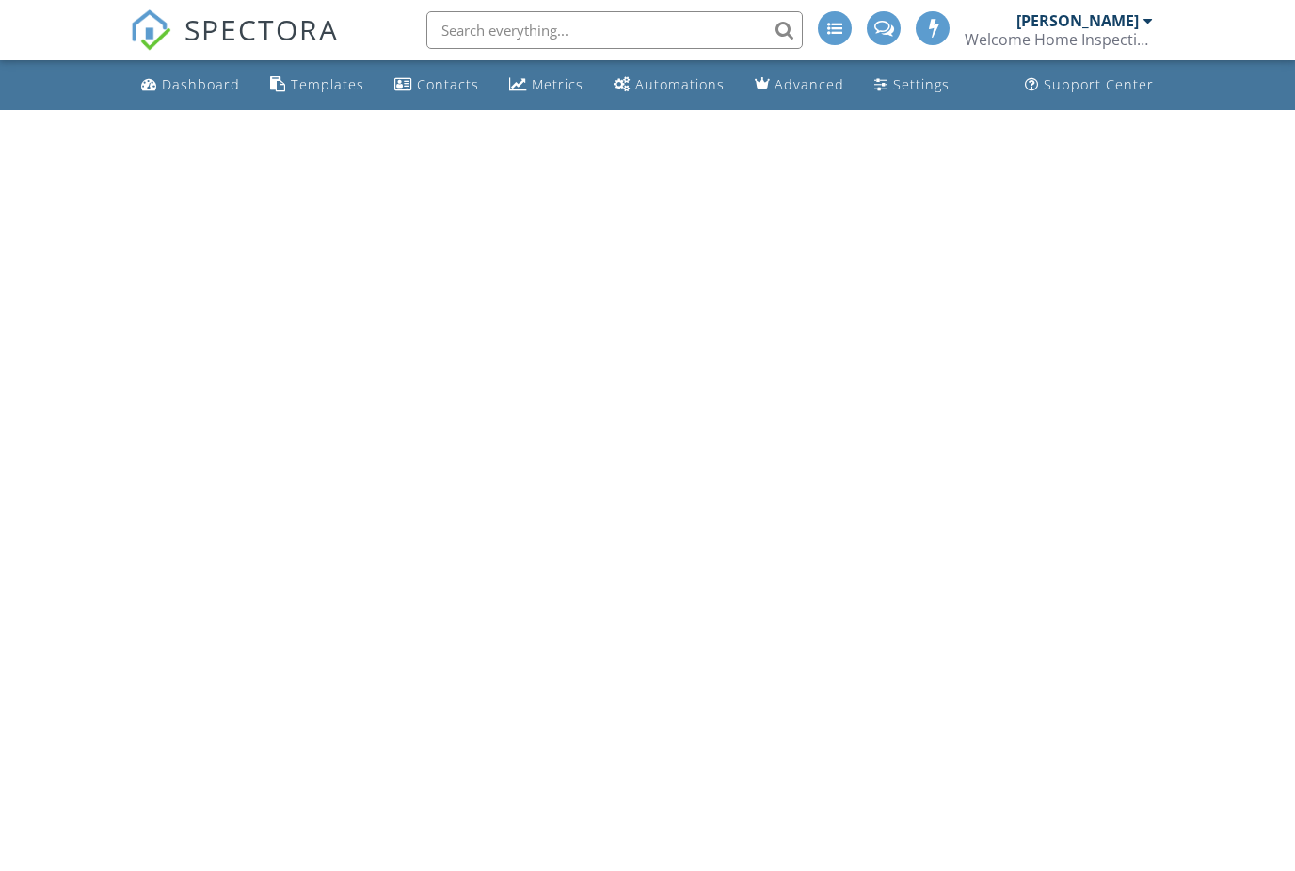  I want to click on a: Metrics, so click(546, 85).